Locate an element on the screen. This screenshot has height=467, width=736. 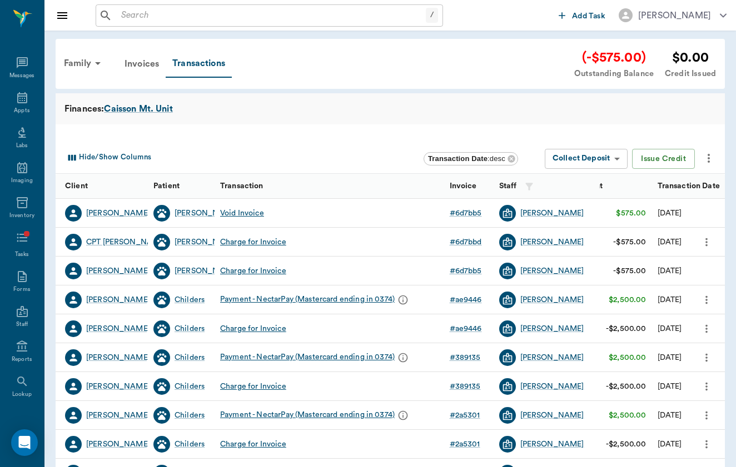
div: Collect Deposit is located at coordinates (581, 158).